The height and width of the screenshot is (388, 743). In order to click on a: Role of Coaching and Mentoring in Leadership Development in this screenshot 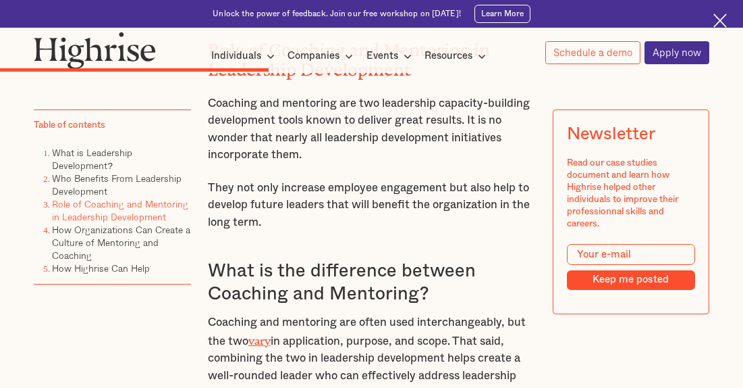, I will do `click(120, 209)`.